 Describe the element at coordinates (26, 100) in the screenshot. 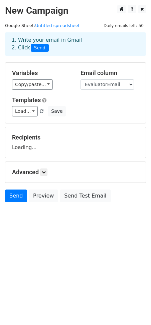

I see `a: Templates` at that location.